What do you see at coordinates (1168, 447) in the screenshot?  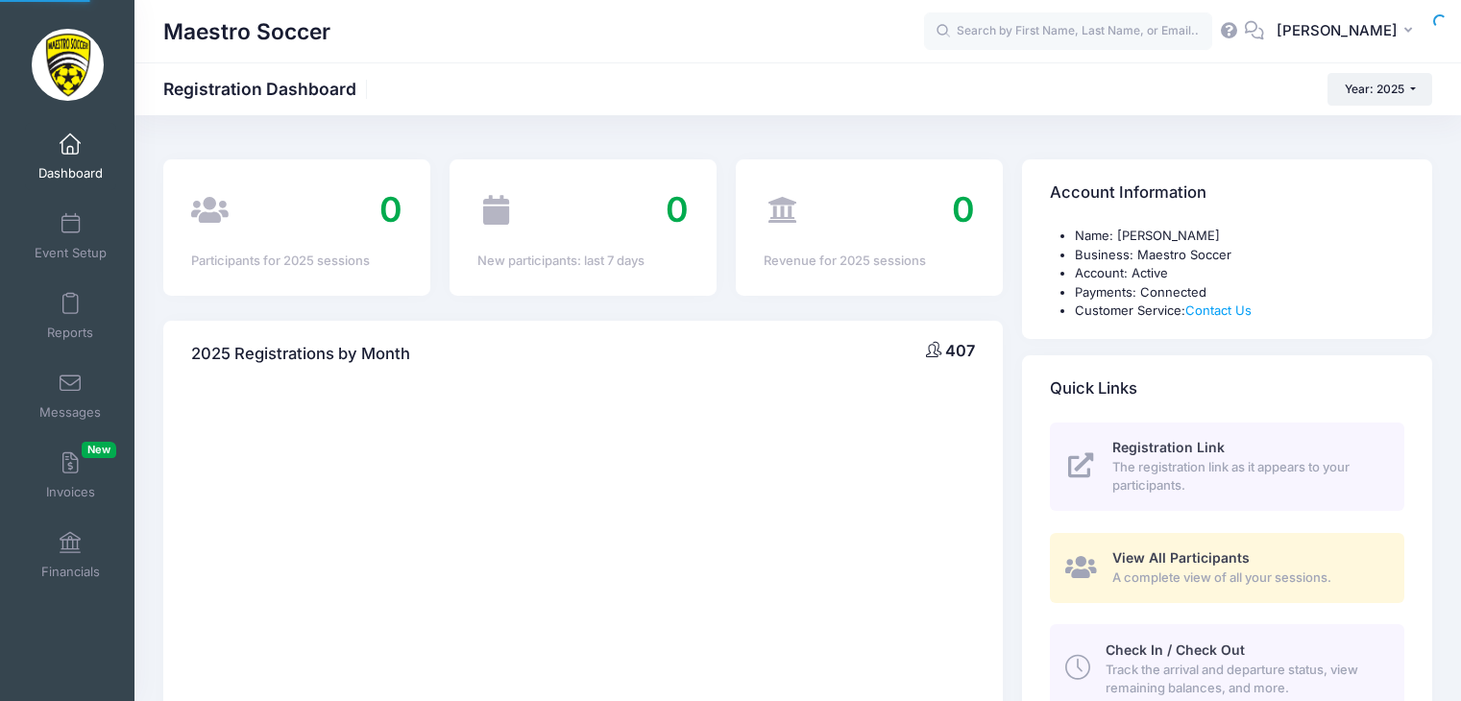 I see `span: Registration Link` at bounding box center [1168, 447].